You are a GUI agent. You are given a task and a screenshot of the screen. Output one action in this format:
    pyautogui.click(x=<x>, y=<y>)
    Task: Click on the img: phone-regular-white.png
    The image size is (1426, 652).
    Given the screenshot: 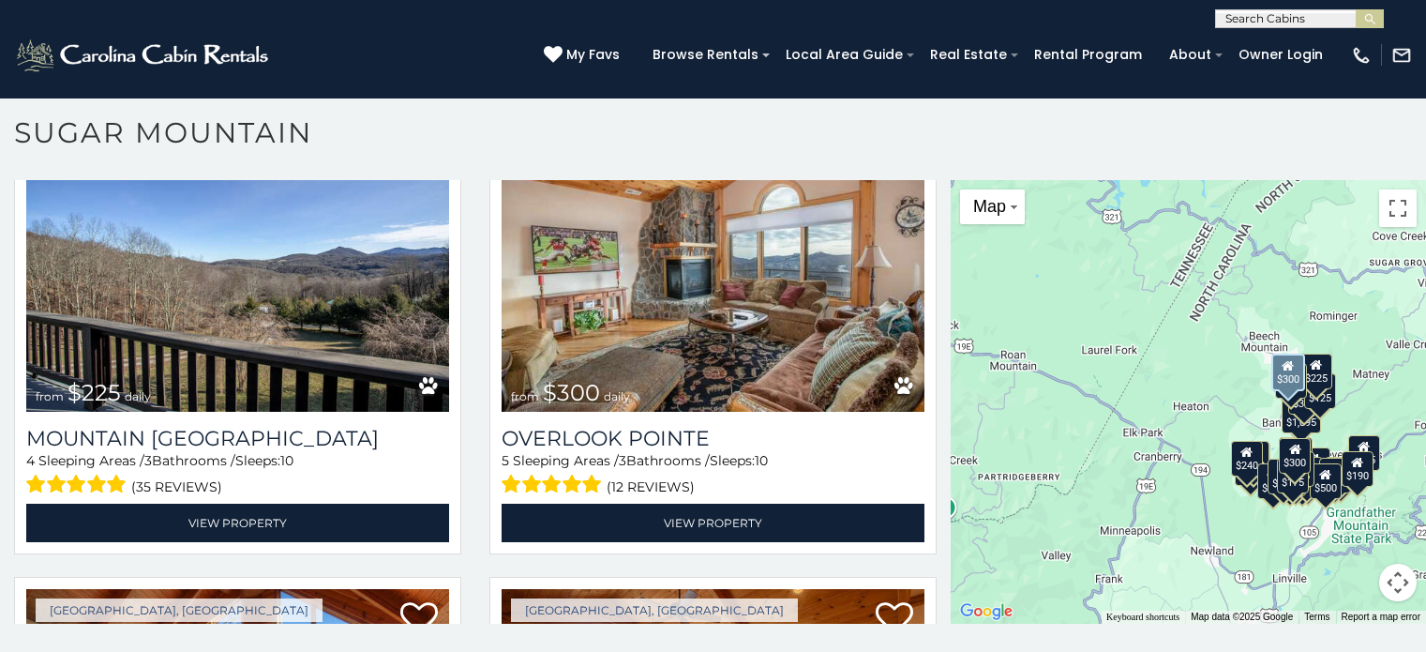 What is the action you would take?
    pyautogui.click(x=1362, y=55)
    